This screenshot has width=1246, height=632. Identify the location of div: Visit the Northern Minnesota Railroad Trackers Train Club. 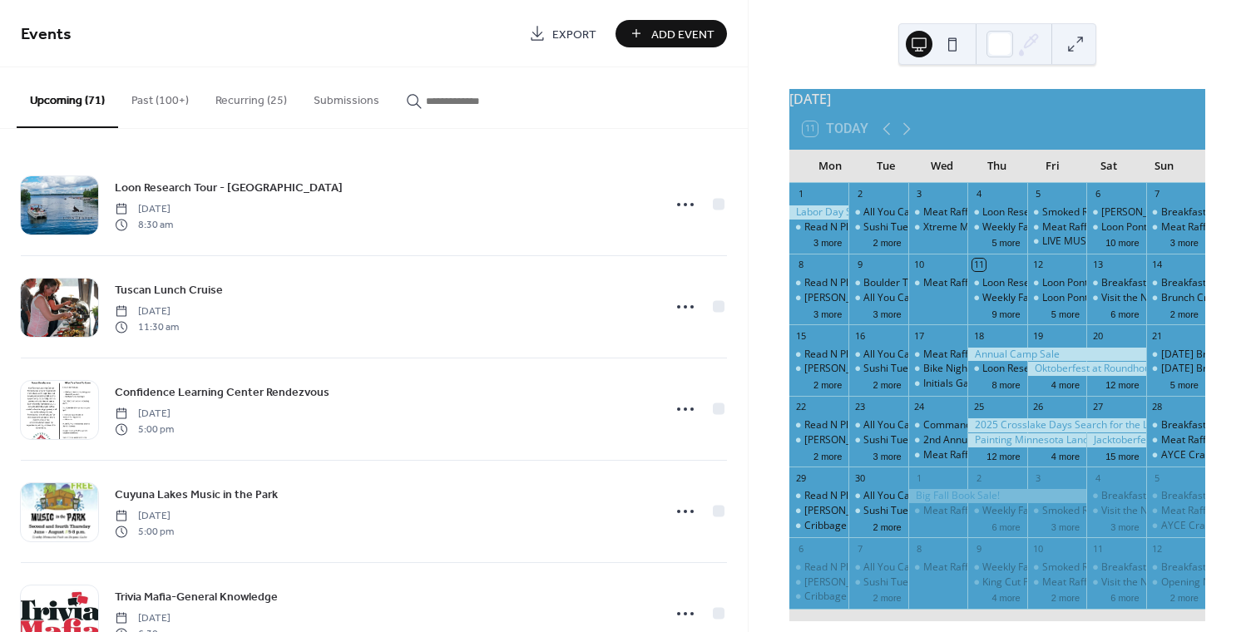
(1115, 298).